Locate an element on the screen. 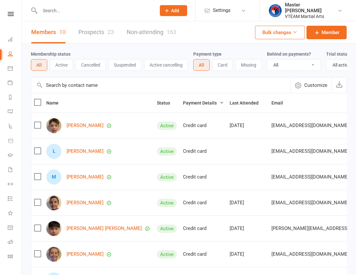 This screenshot has width=356, height=275. input: Search by contact name is located at coordinates (161, 85).